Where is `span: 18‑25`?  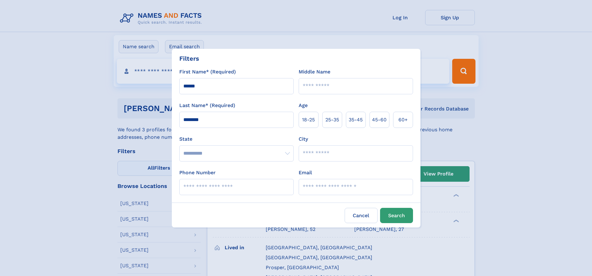
span: 18‑25 is located at coordinates (308, 120).